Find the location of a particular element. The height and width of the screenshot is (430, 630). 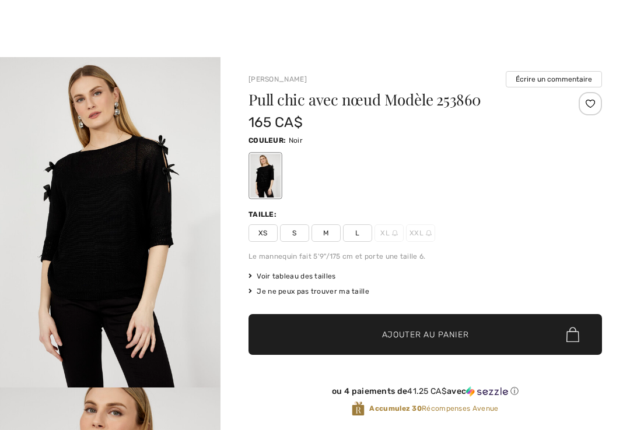

img: Sezzle is located at coordinates (487, 392).